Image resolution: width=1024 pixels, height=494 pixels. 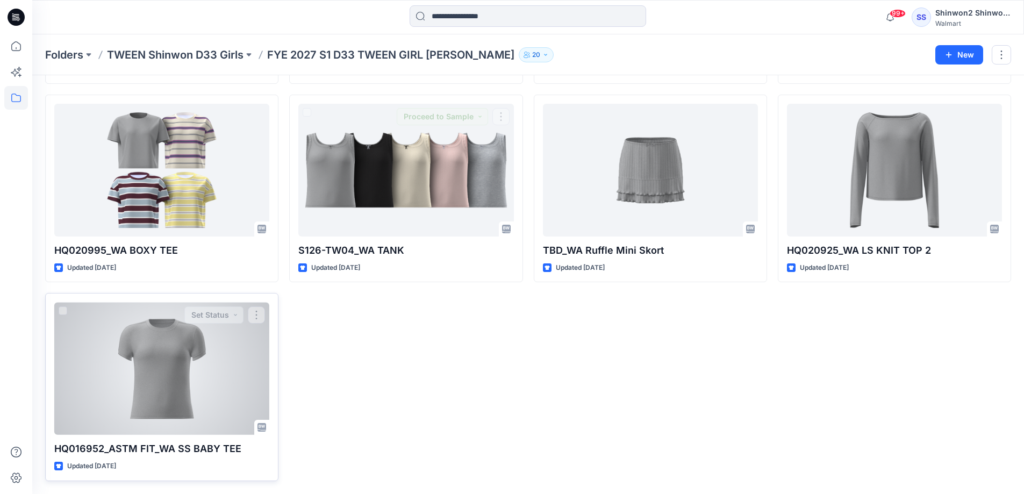 I want to click on button: 20, so click(x=536, y=55).